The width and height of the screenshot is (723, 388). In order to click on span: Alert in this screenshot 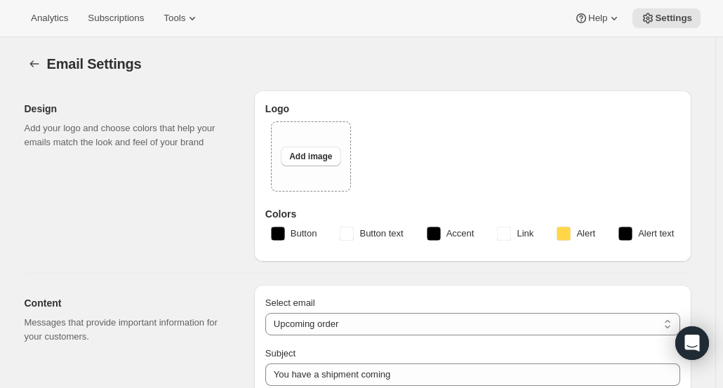, I will do `click(585, 234)`.